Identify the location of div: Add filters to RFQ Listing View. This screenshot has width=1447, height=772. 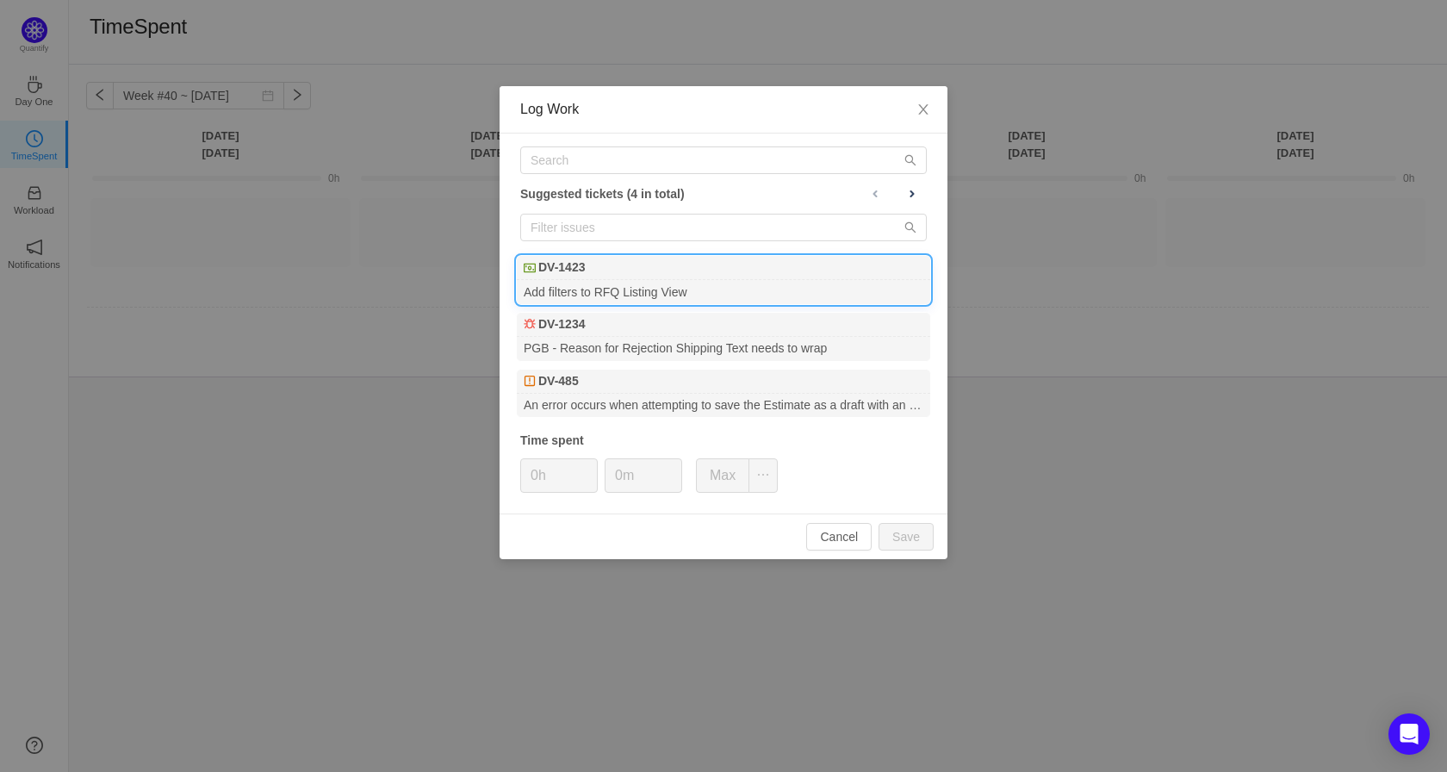
(723, 291).